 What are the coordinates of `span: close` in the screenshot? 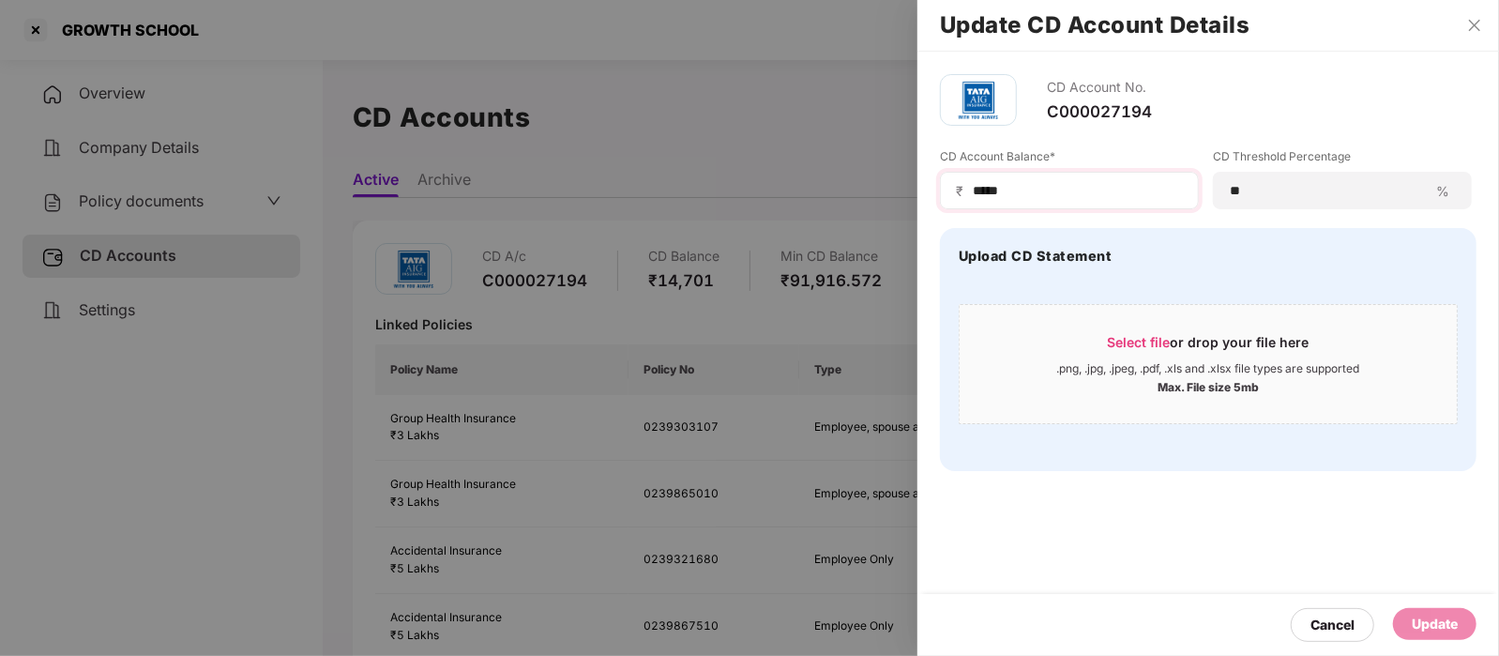 It's located at (1474, 25).